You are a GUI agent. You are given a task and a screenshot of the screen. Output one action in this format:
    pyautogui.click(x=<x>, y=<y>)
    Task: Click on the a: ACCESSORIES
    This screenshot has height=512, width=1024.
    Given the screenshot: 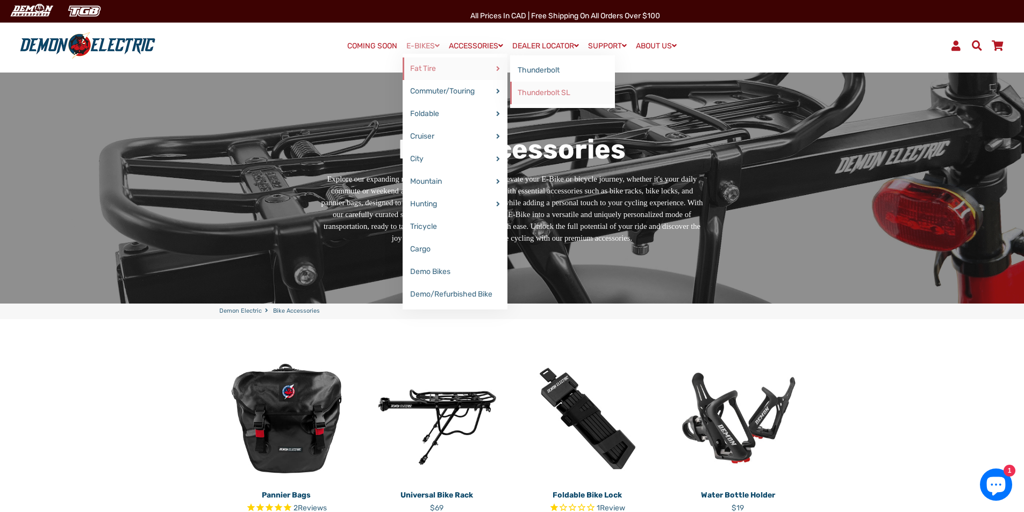 What is the action you would take?
    pyautogui.click(x=476, y=46)
    